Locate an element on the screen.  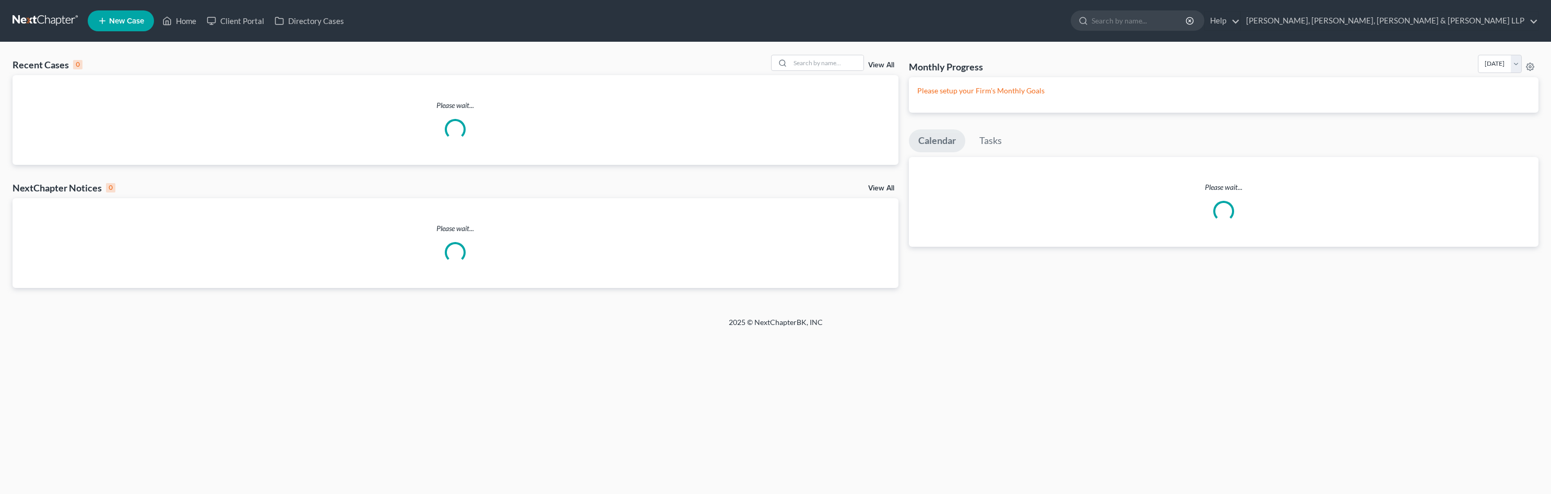
div: Recent Cases is located at coordinates (48, 65).